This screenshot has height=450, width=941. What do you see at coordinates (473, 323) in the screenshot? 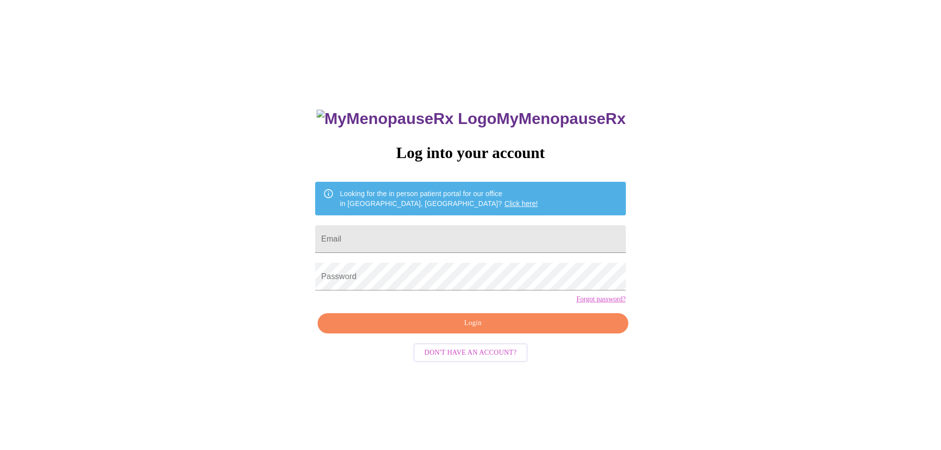
I see `button: Login` at bounding box center [473, 323].